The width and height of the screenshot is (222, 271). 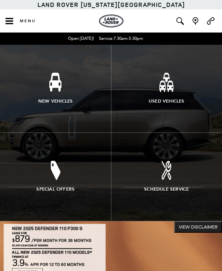 I want to click on img: Used Vehicles, so click(x=166, y=82).